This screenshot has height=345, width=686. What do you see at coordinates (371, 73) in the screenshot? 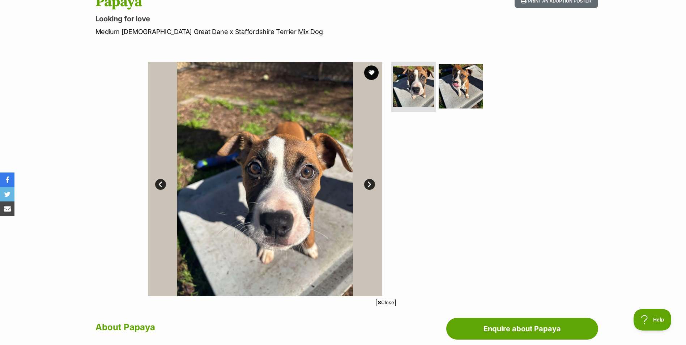
I see `button: favourite` at bounding box center [371, 73].